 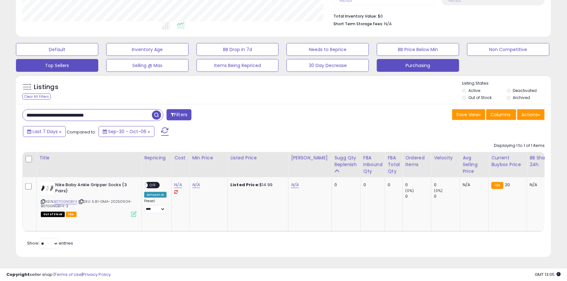 What do you see at coordinates (469, 115) in the screenshot?
I see `button: Save View` at bounding box center [469, 115].